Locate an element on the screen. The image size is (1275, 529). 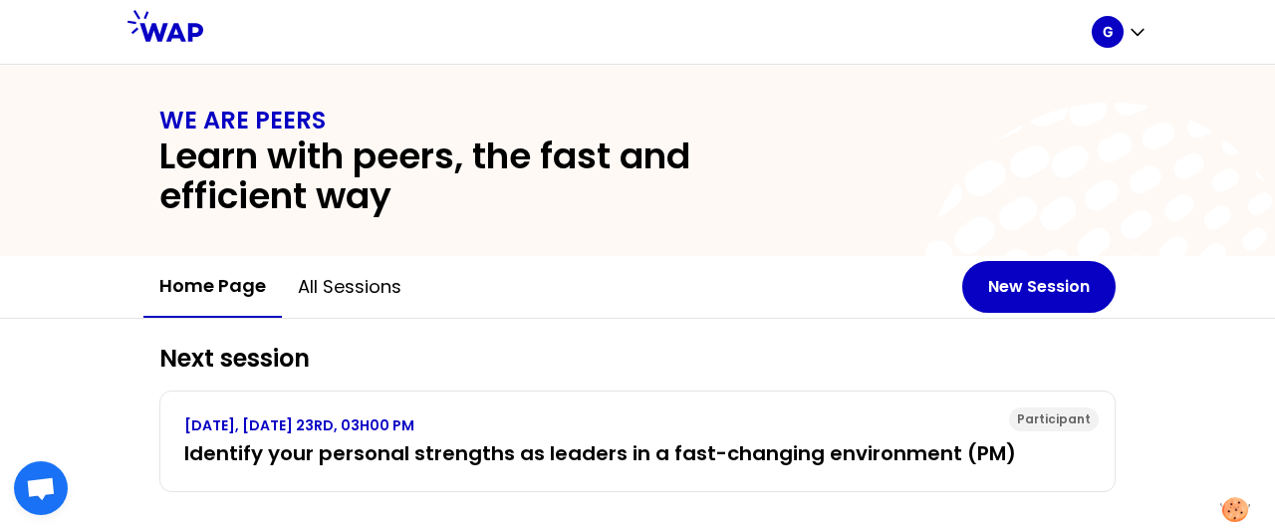
button: New Session is located at coordinates (1039, 287).